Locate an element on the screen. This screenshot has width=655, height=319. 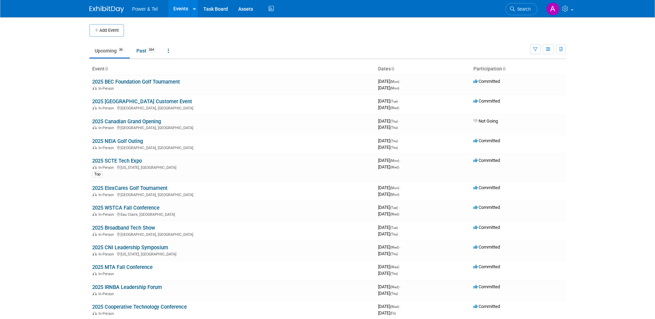
a: Upcoming36 is located at coordinates (109, 51).